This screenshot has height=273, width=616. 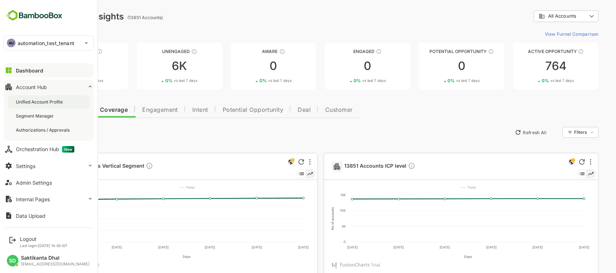 What do you see at coordinates (342, 66) in the screenshot?
I see `a: EngagedThese accounts are warm, further nurturing would qualify them to MQAs00%vs last 7 days` at bounding box center [342, 66].